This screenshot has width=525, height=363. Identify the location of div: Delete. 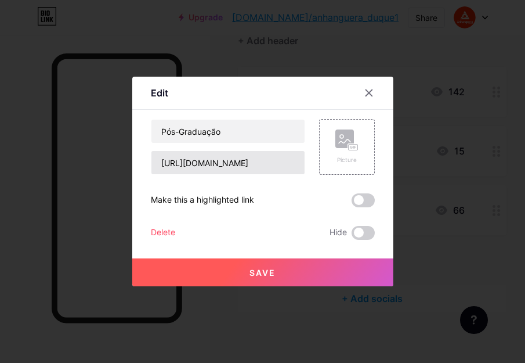
(163, 233).